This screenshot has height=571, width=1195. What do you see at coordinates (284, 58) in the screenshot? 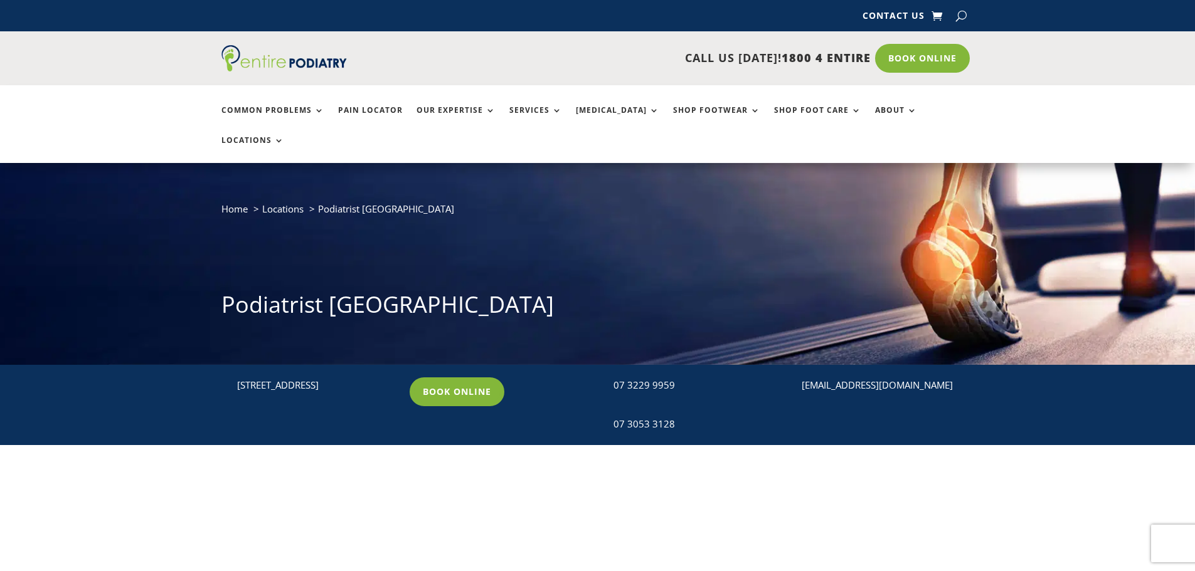
I see `img: logo (1)` at bounding box center [284, 58].